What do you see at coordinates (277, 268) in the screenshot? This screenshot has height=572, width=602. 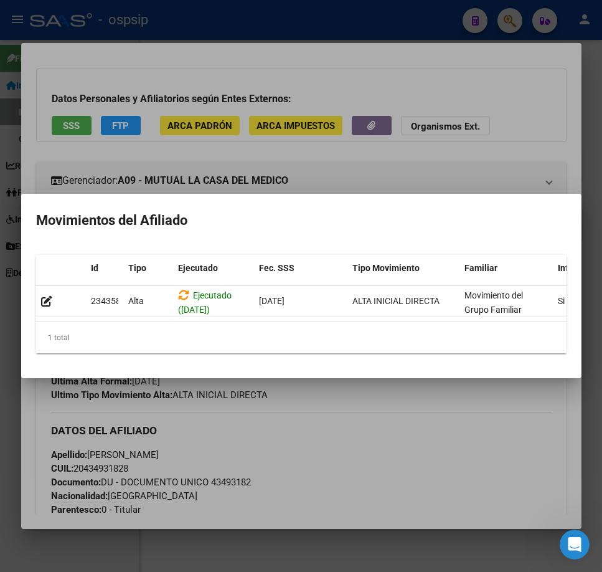 I see `span: Fec. SSS` at bounding box center [277, 268].